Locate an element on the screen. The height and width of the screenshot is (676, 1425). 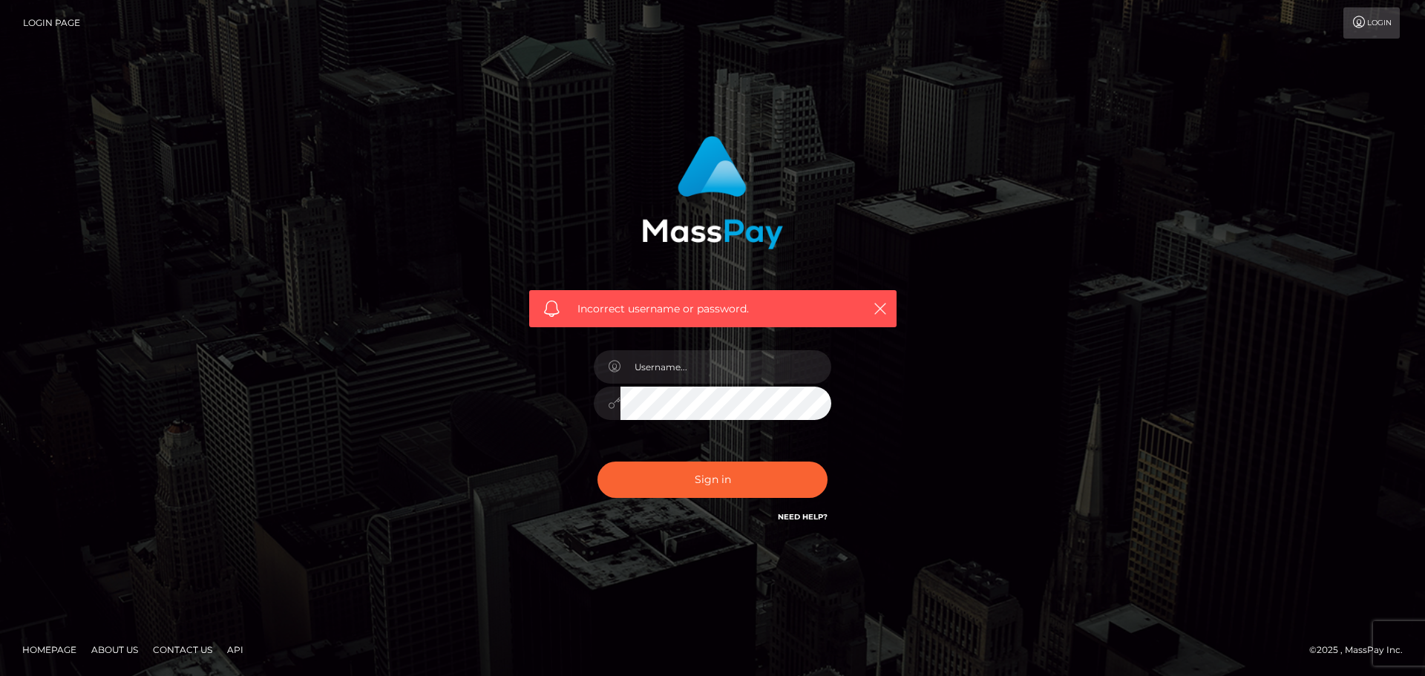
a: Need Help? is located at coordinates (802, 517).